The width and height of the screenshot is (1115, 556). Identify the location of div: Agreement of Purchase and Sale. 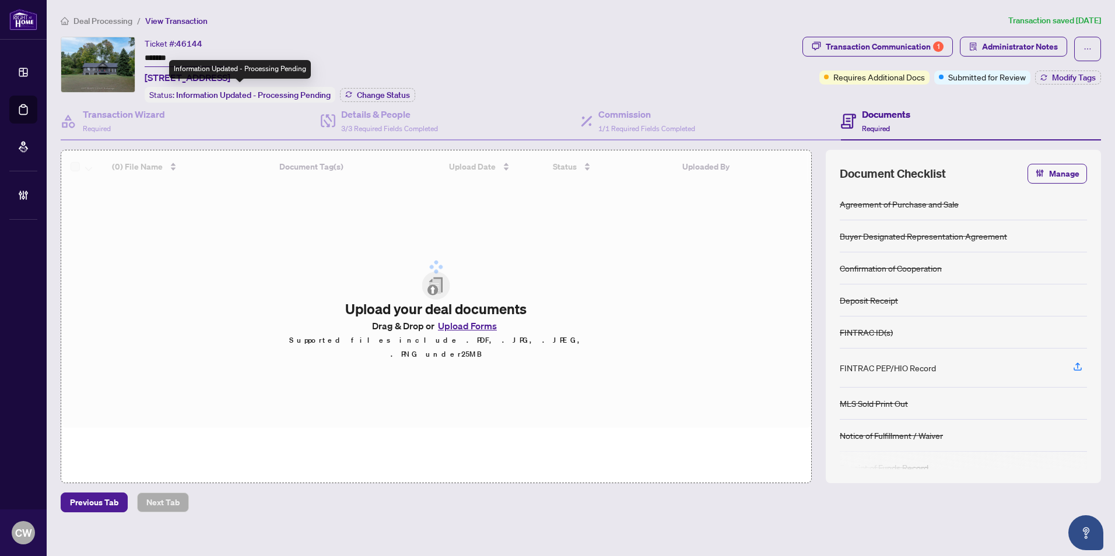
(899, 204).